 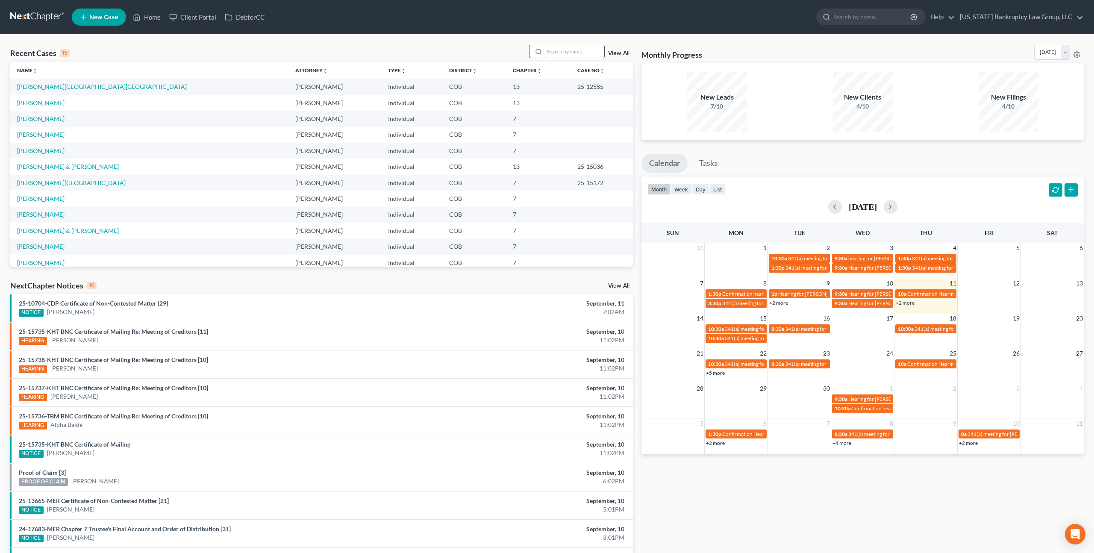 What do you see at coordinates (125, 528) in the screenshot?
I see `a: 24-17683-MER Chapter 7 Trustee's Final Account and Order of Distribution [31]` at bounding box center [125, 528].